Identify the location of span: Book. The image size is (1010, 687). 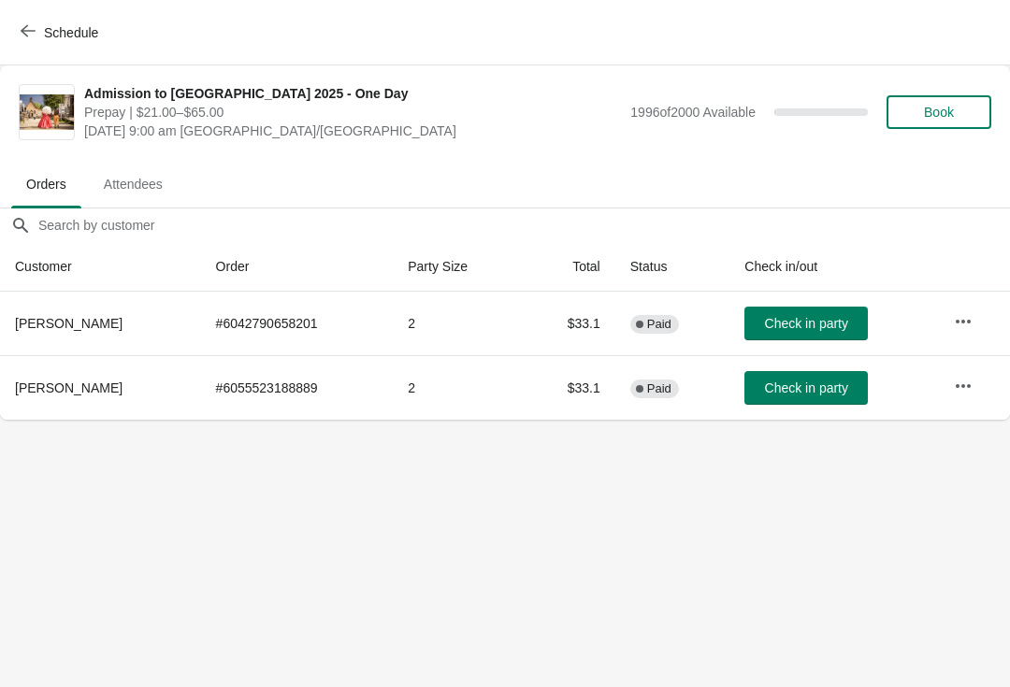
(939, 112).